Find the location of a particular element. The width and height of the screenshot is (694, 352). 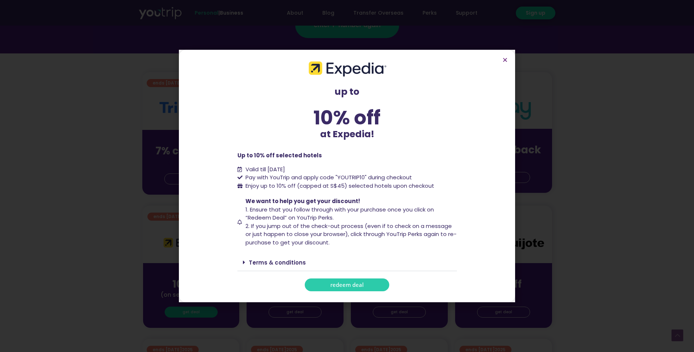

span: redeem deal is located at coordinates (347, 285).